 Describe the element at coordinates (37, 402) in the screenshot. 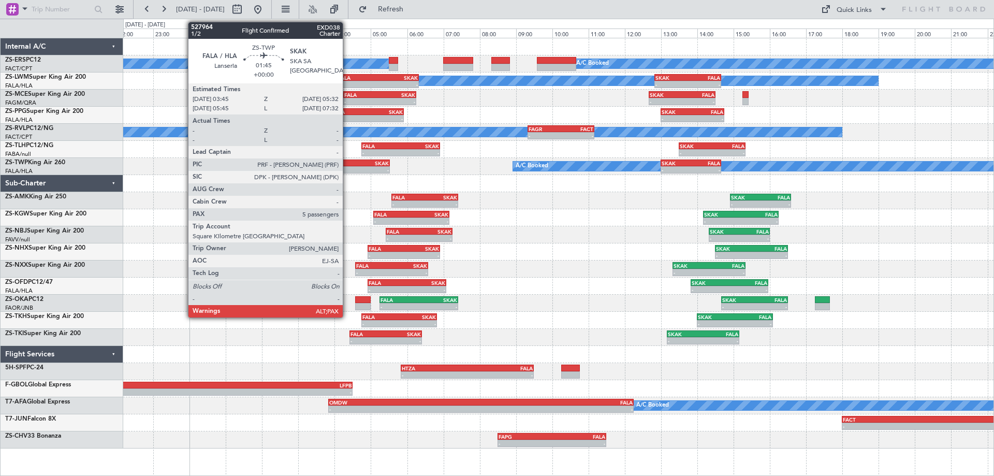

I see `a: T7-AFAGlobal Express` at that location.